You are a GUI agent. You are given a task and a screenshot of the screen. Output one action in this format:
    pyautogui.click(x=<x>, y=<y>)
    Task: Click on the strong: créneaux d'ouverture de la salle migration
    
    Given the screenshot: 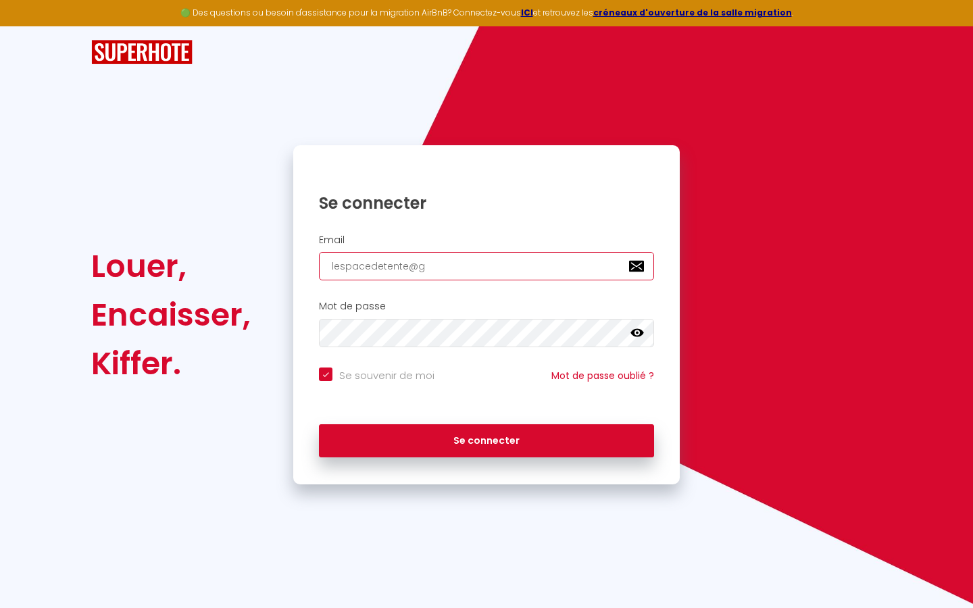 What is the action you would take?
    pyautogui.click(x=693, y=12)
    